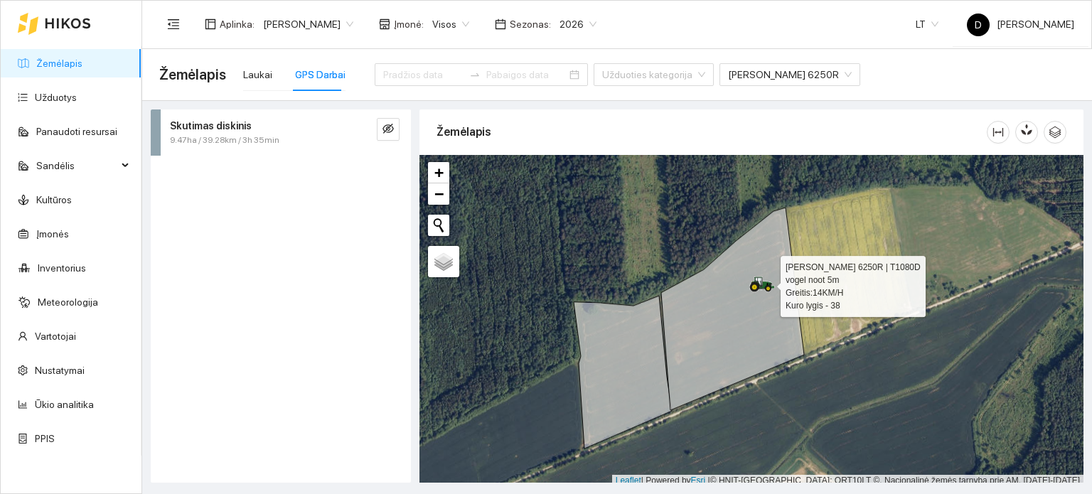 The height and width of the screenshot is (494, 1092). Describe the element at coordinates (388, 129) in the screenshot. I see `button: eye-invisible` at that location.